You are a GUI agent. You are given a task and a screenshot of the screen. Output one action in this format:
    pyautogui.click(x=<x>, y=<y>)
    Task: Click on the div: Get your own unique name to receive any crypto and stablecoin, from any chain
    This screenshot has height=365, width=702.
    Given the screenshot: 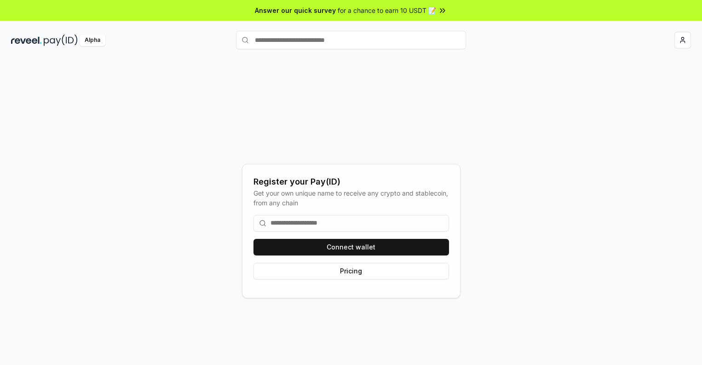 What is the action you would take?
    pyautogui.click(x=351, y=198)
    